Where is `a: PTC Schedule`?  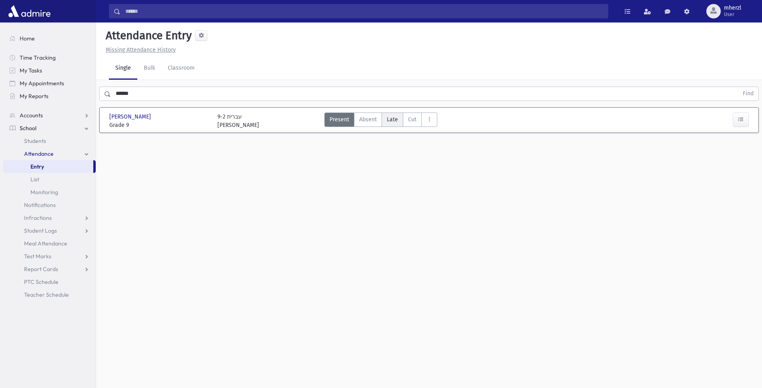 a: PTC Schedule is located at coordinates (49, 282).